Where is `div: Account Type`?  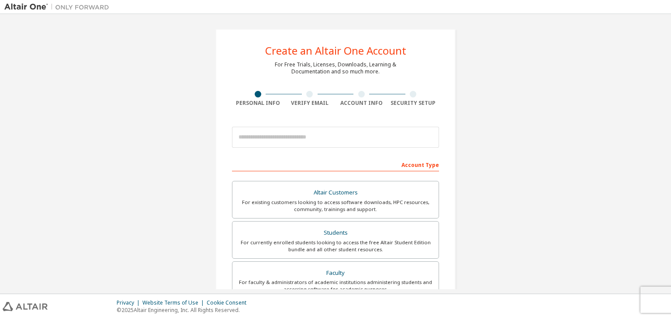
div: Account Type is located at coordinates (336, 164).